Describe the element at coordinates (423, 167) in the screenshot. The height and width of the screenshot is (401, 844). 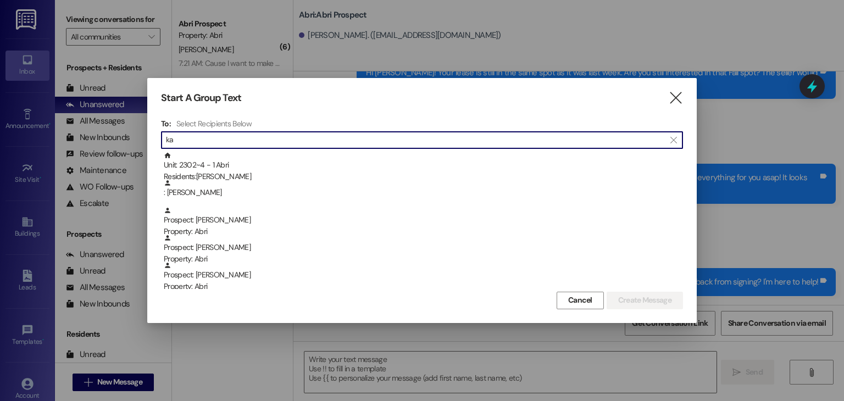
I see `div: Unit: 2302~4 - 1 Abri` at that location.